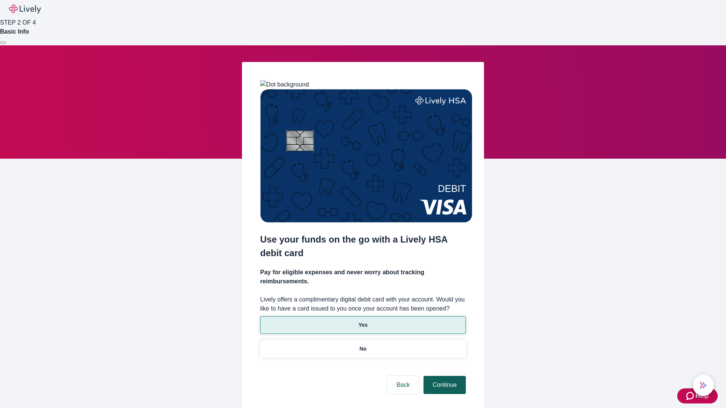 This screenshot has height=408, width=726. Describe the element at coordinates (363, 277) in the screenshot. I see `h4: Pay for eligible expenses and never worry about tracking reimbursements.` at that location.